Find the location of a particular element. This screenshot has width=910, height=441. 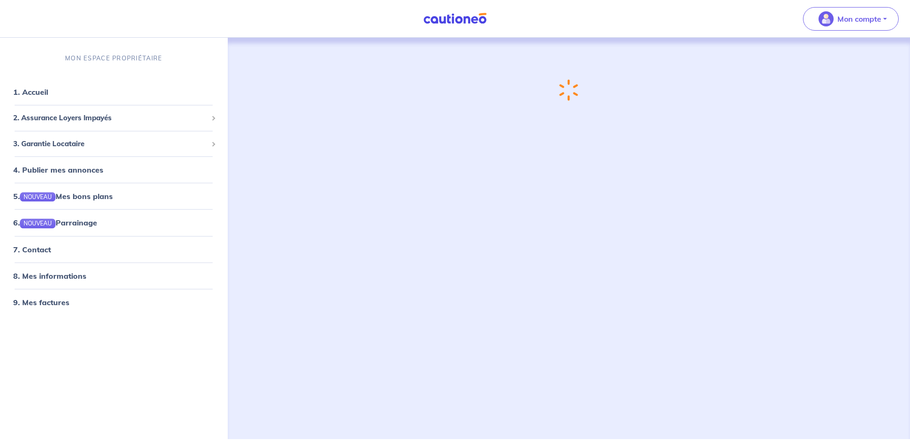

a: 1. Accueil is located at coordinates (31, 92).